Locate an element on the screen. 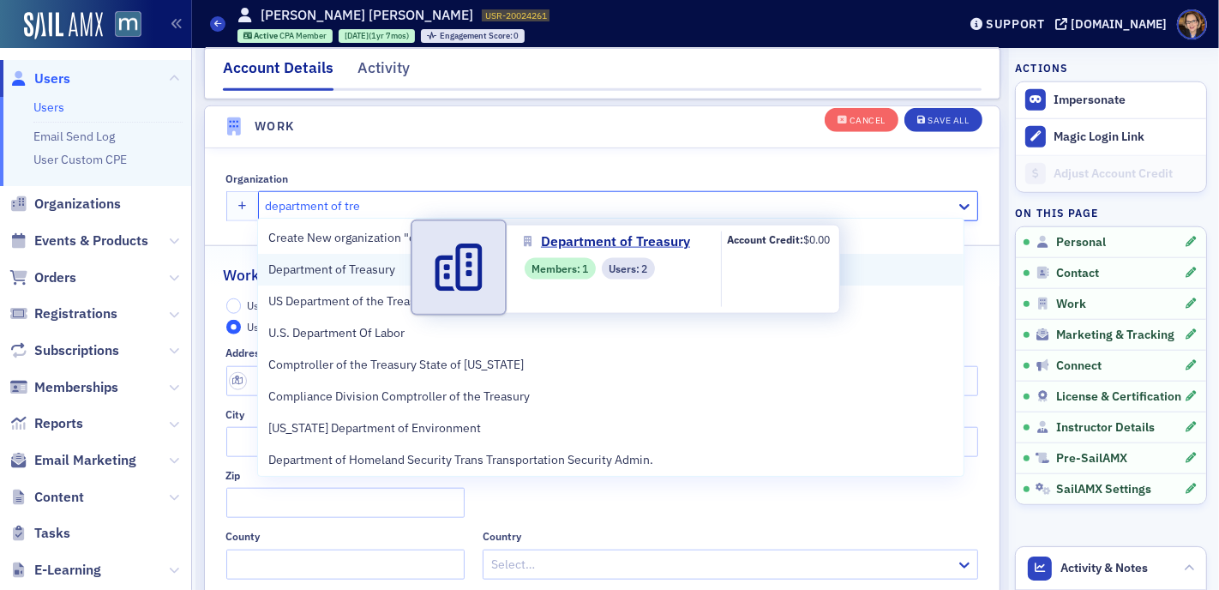  div: Members: 1 is located at coordinates (560, 268).